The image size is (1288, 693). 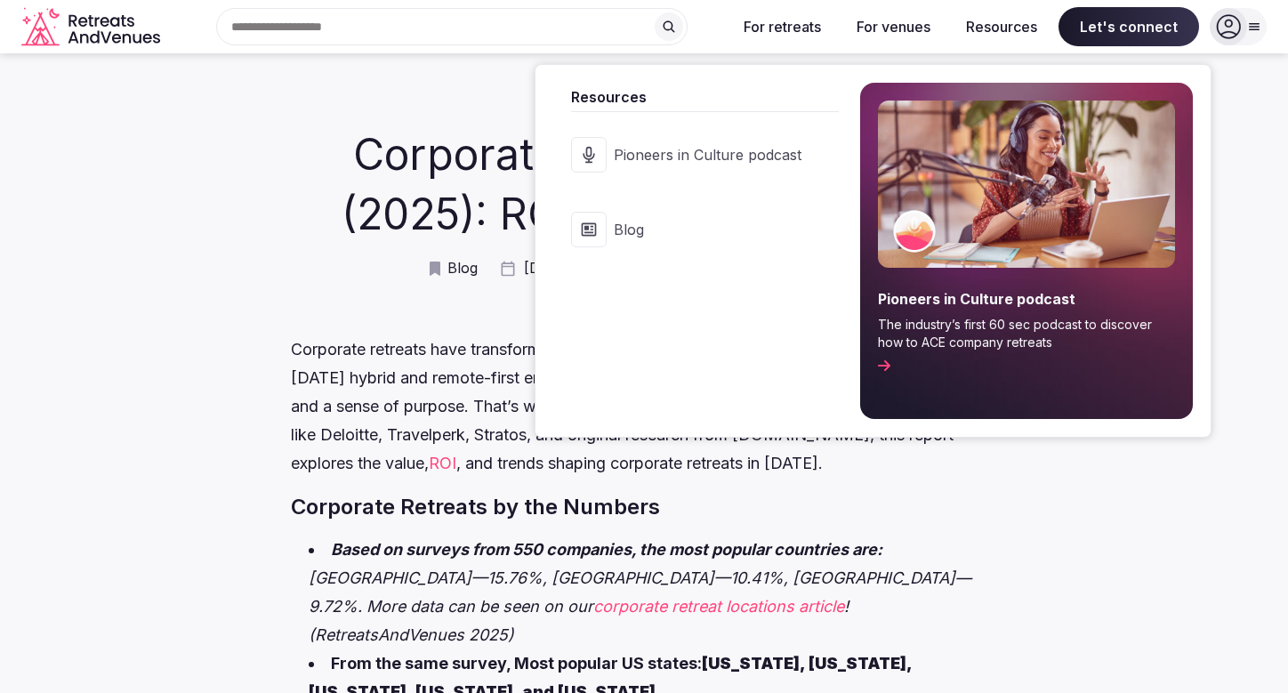 What do you see at coordinates (607, 549) in the screenshot?
I see `em: Based on surveys from 550 companies, the most popular countries are:` at bounding box center [607, 549].